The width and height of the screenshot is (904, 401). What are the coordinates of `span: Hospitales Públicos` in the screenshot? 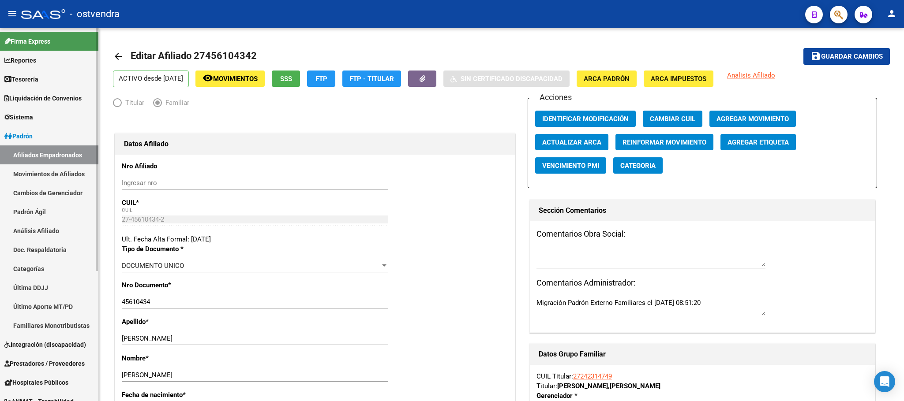 It's located at (36, 383).